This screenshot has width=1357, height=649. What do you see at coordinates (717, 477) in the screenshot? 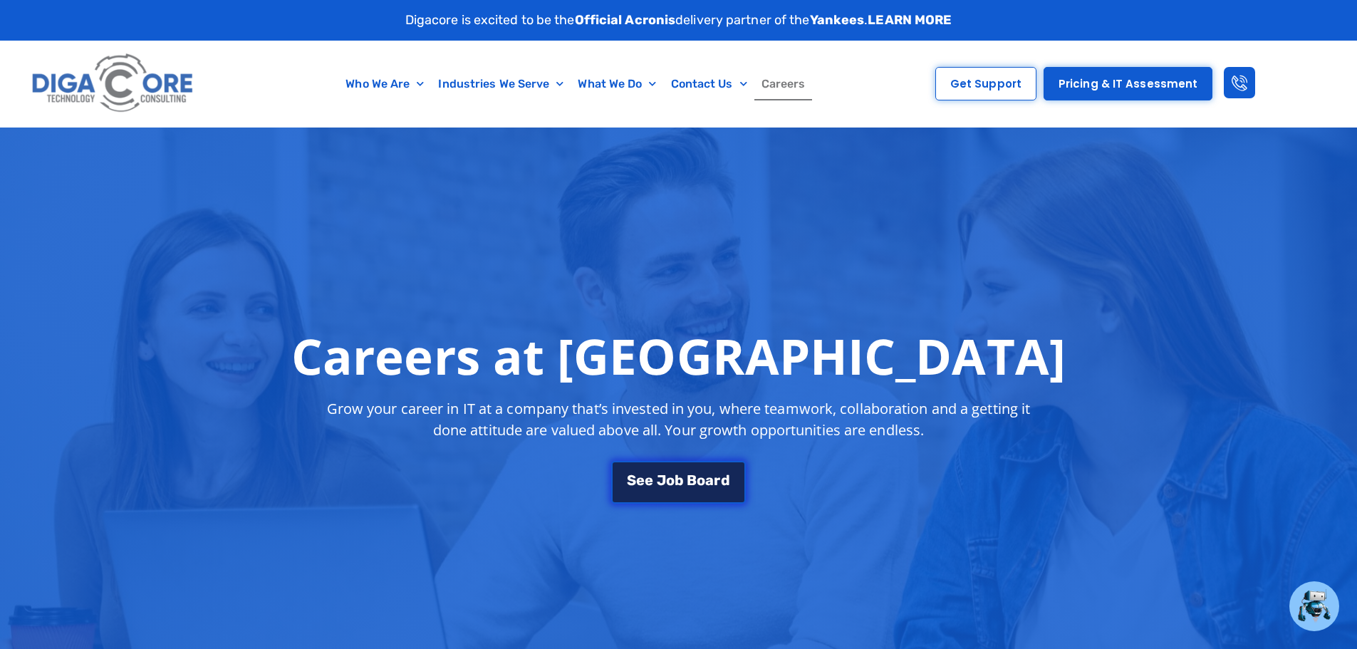
I see `span: r` at bounding box center [717, 477].